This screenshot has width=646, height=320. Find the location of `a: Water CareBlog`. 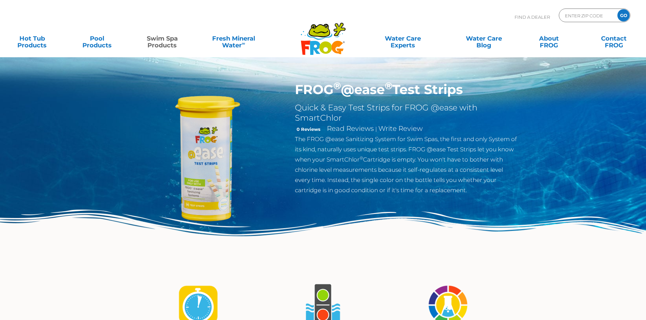

a: Water CareBlog is located at coordinates (483, 38).